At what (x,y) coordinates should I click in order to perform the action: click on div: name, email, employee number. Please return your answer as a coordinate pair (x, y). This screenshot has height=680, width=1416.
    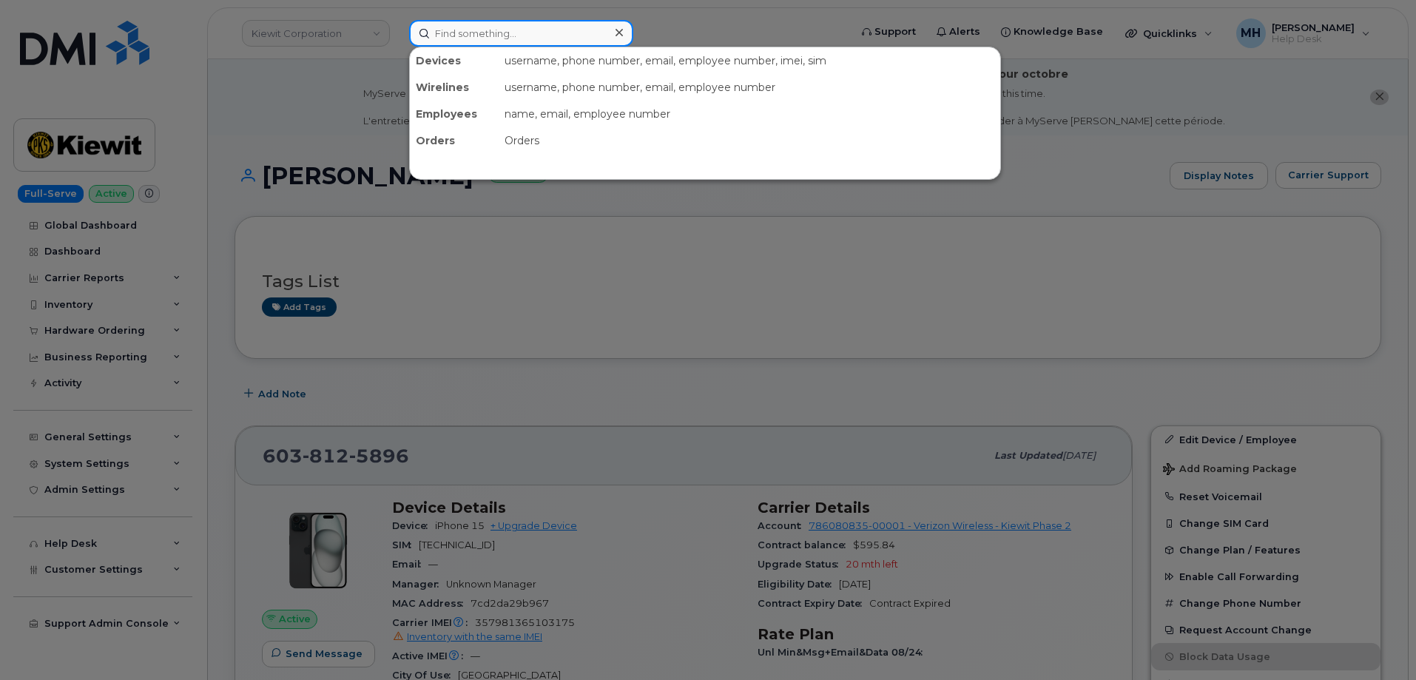
    Looking at the image, I should click on (749, 114).